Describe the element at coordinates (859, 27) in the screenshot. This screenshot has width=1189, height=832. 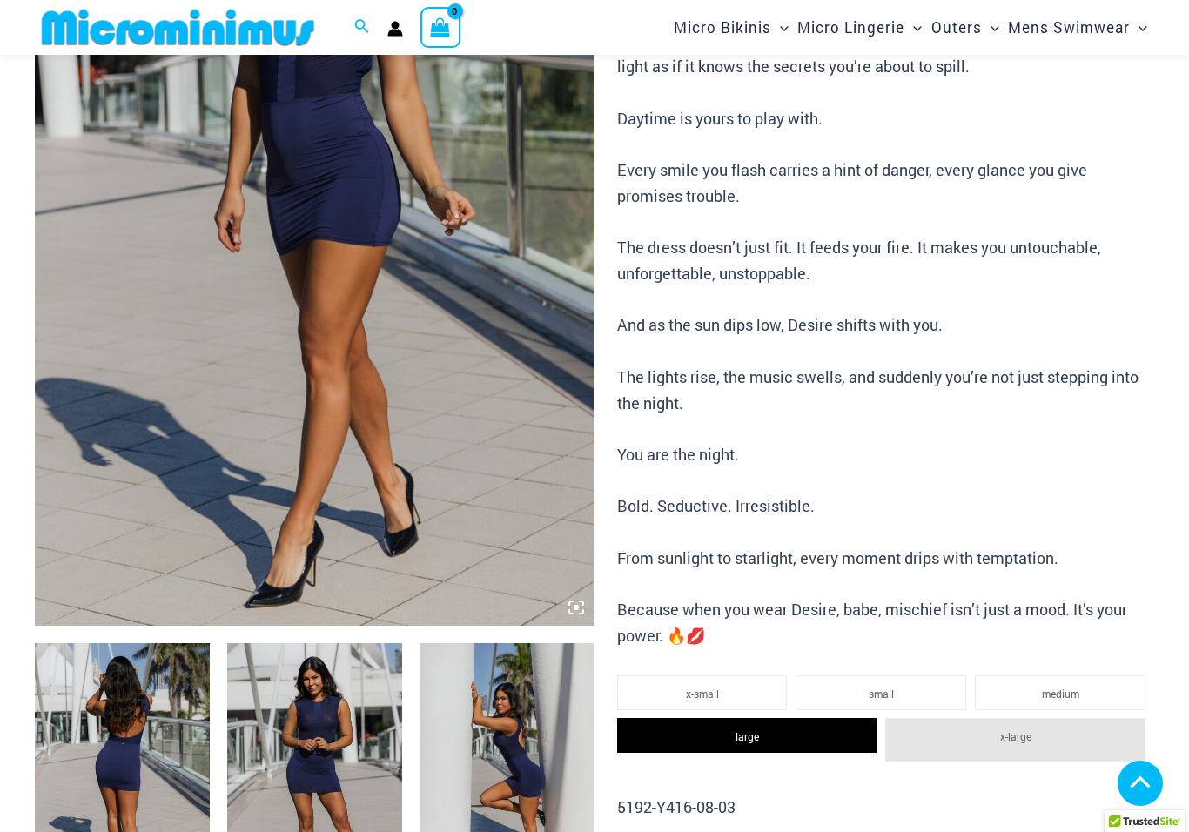
I see `a: Micro LingerieMenu ToggleMenu Toggle` at that location.